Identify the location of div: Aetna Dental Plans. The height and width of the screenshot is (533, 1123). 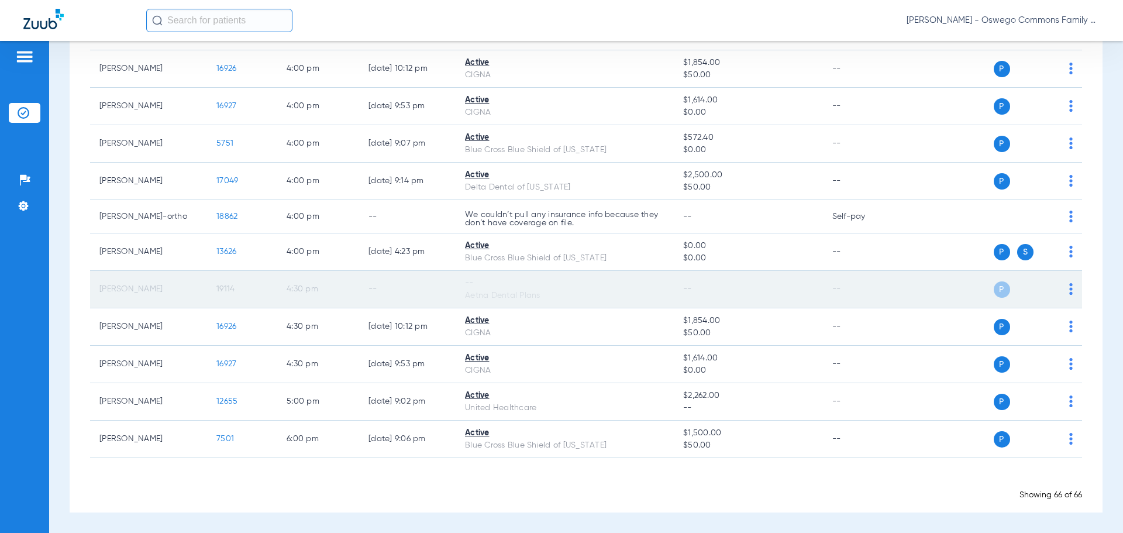
(564, 295).